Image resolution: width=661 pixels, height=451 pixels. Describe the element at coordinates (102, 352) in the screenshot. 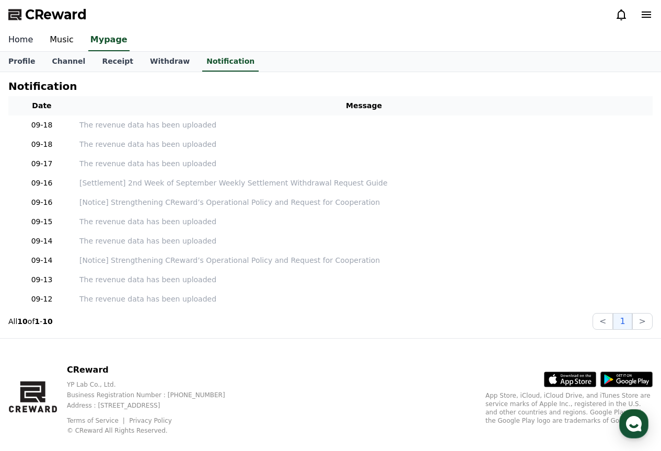

I see `span: Messages` at that location.